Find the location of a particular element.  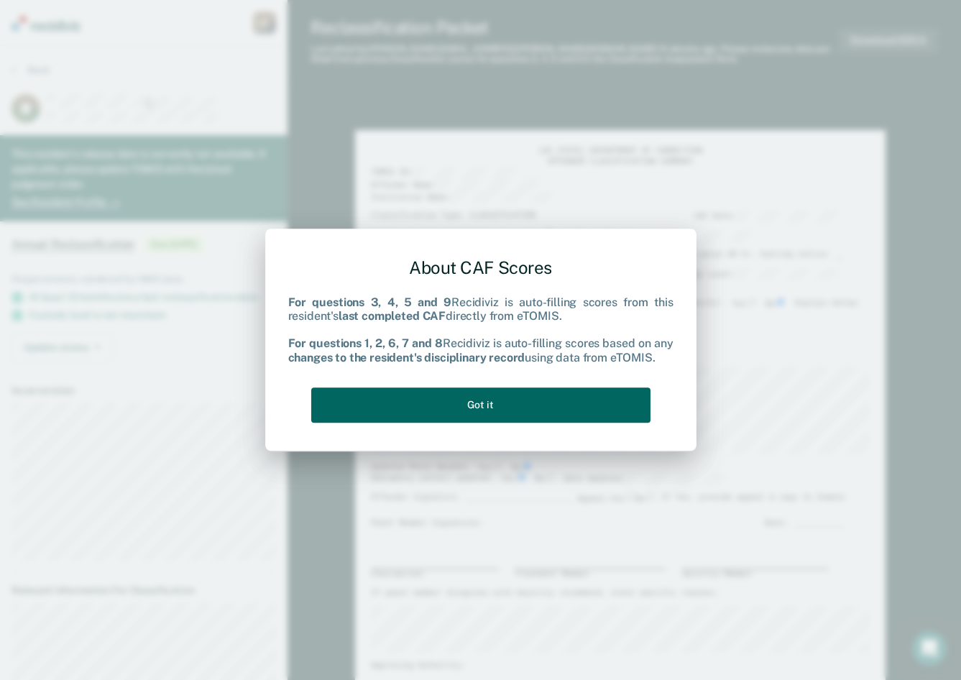

button: Got it is located at coordinates (481, 404).